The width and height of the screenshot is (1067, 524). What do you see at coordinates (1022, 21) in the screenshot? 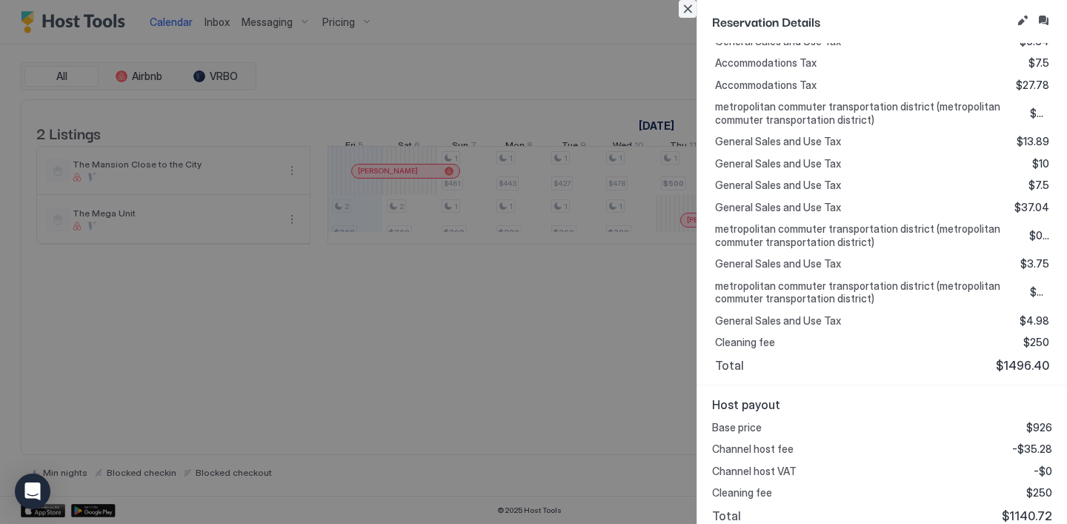
I see `button: Edit reservation` at bounding box center [1022, 21].